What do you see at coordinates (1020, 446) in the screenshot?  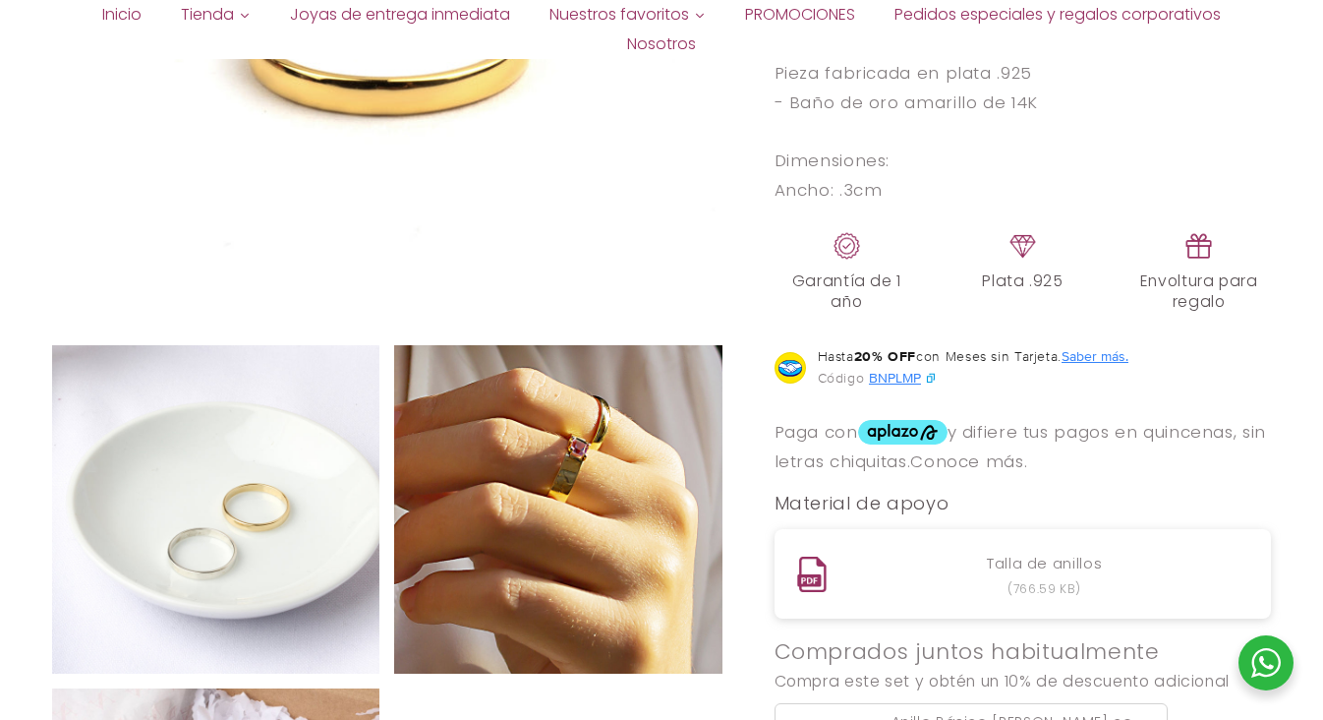 I see `aplazo-placement: Paga con y difiere tus pagos en quincenas, sin letras chiquitas.` at bounding box center [1020, 446].